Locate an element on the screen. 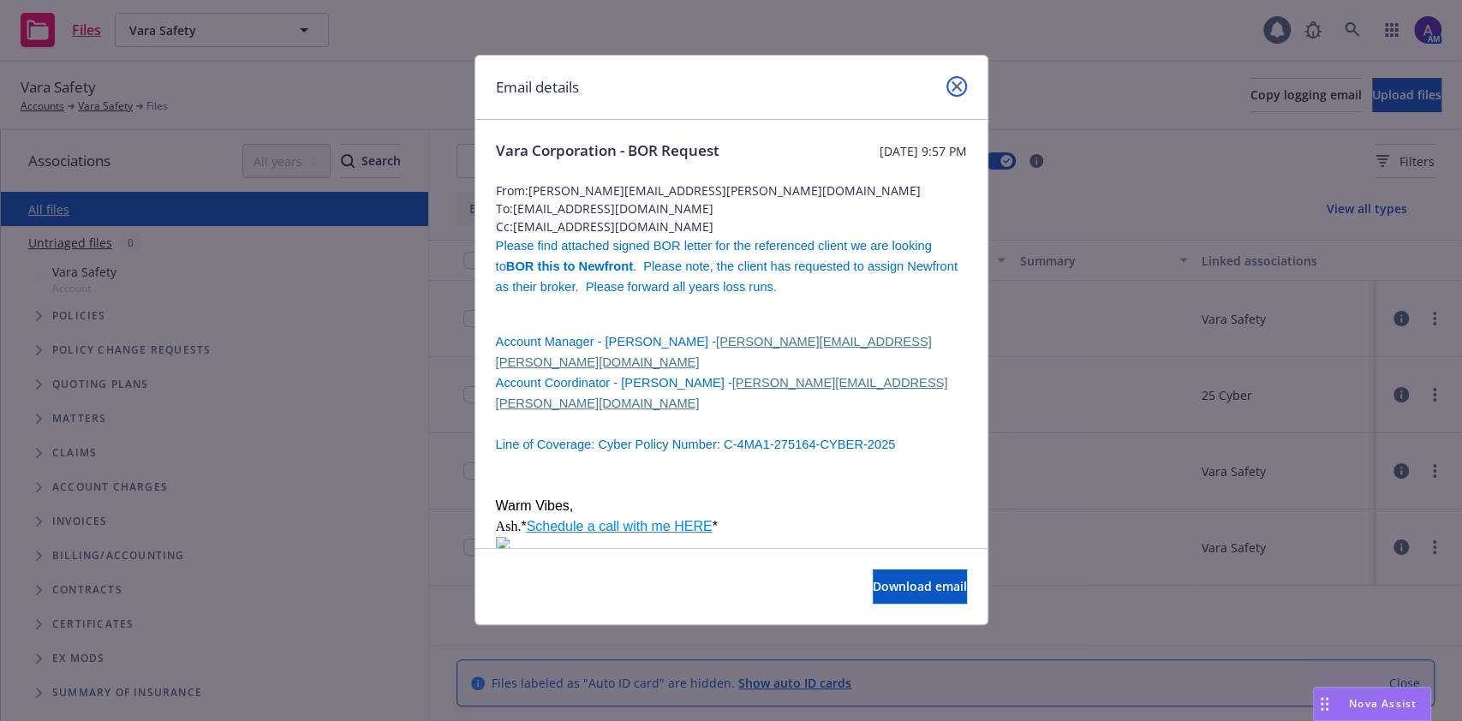 This screenshot has height=721, width=1462. span: Schedule a call with me HERE is located at coordinates (619, 526).